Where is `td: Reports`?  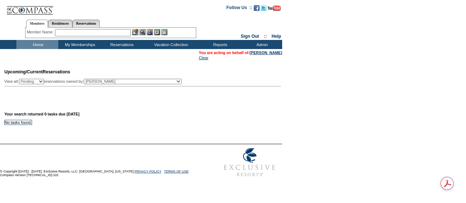
td: Reports is located at coordinates (219, 44).